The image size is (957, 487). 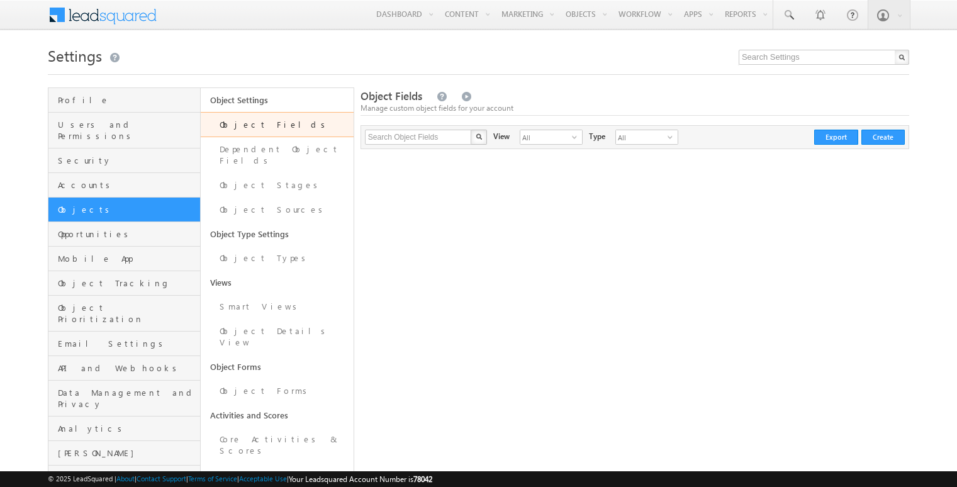 I want to click on span: 78042, so click(x=423, y=479).